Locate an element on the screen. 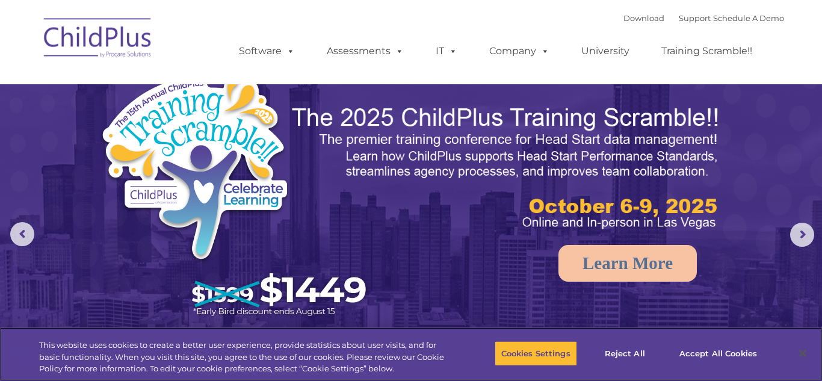  div: This website uses cookies to create a better user experience, provide statistics about user visit... is located at coordinates (245, 357).